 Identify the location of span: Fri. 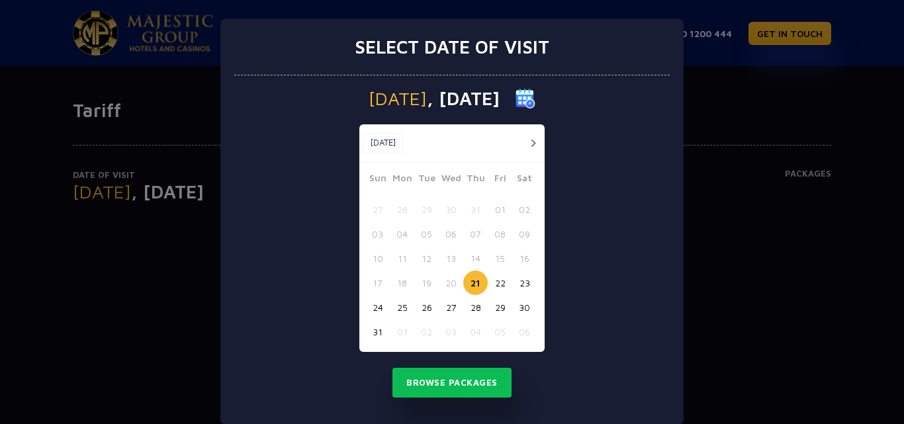
(499, 180).